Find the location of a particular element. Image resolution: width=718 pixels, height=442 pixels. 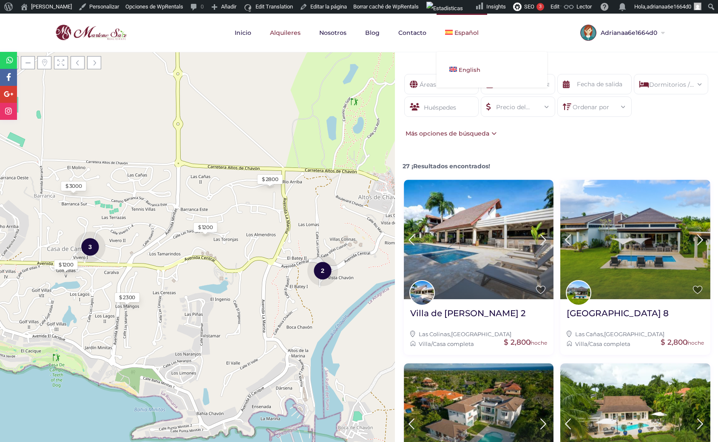

img: icon16.svg is located at coordinates (248, 8).